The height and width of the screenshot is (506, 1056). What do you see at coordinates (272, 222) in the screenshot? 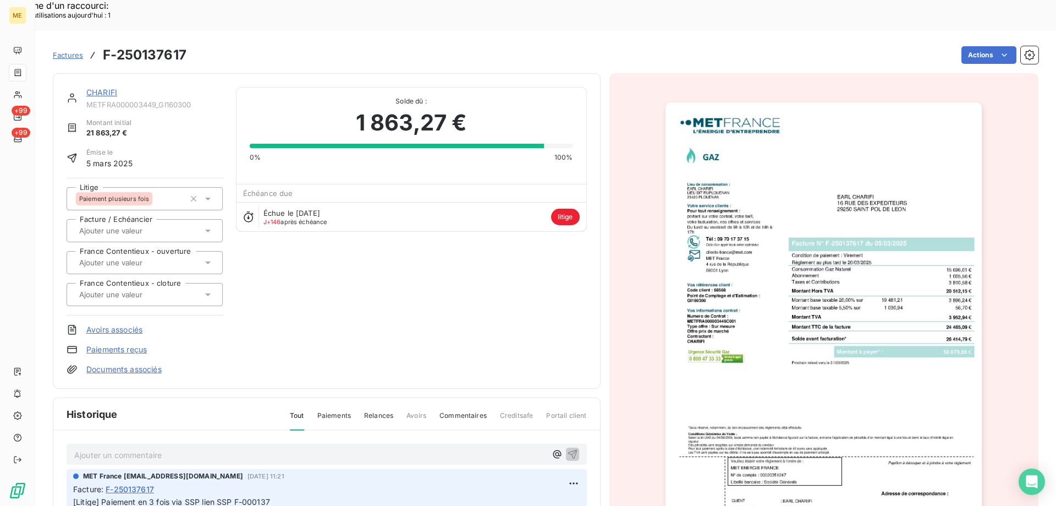
I see `span: J+146` at bounding box center [272, 222].